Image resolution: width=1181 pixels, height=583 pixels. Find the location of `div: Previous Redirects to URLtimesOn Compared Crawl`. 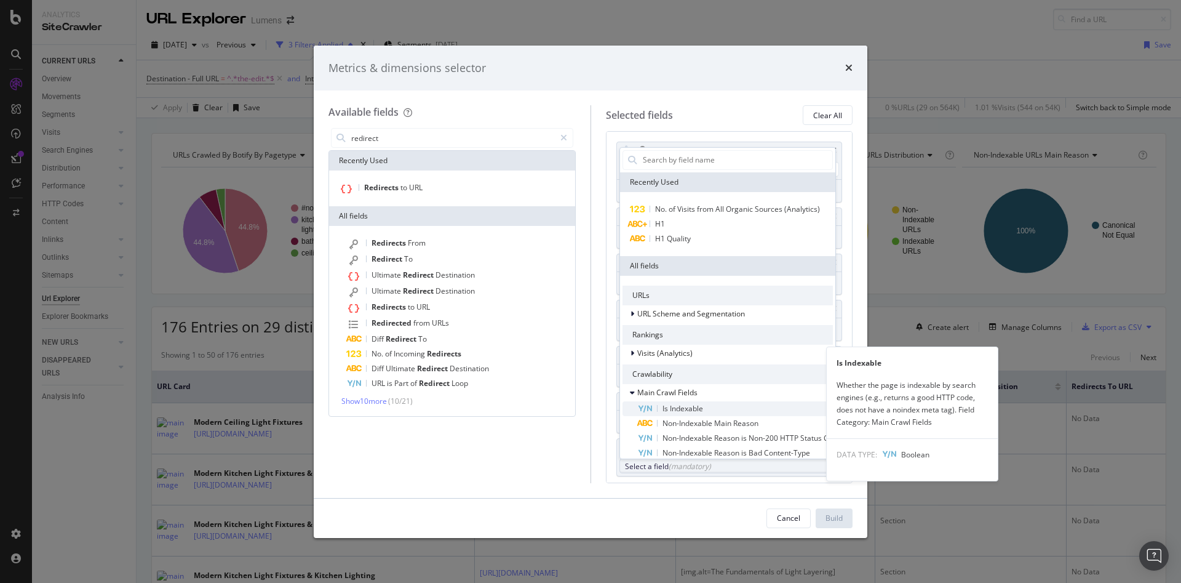

div: Previous Redirects to URLtimesOn Compared Crawl is located at coordinates (730, 320).